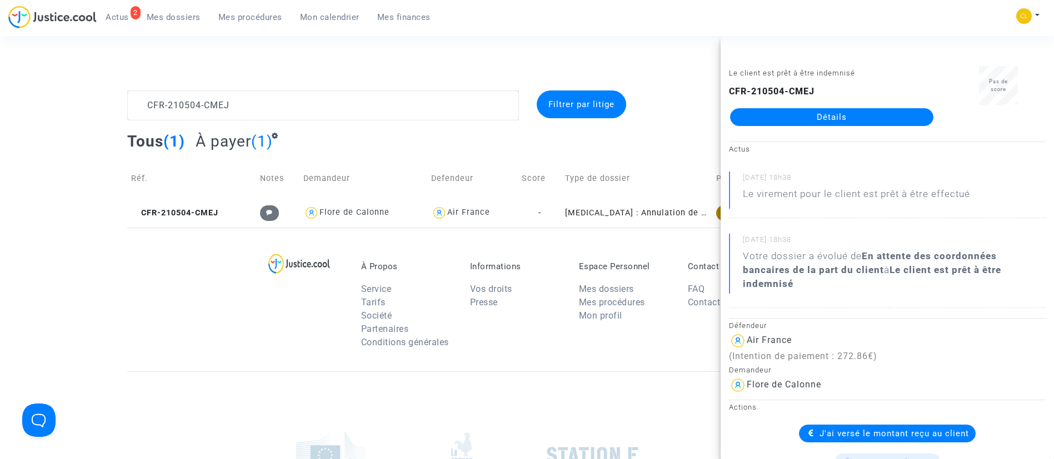  I want to click on a: FAQ, so click(696, 289).